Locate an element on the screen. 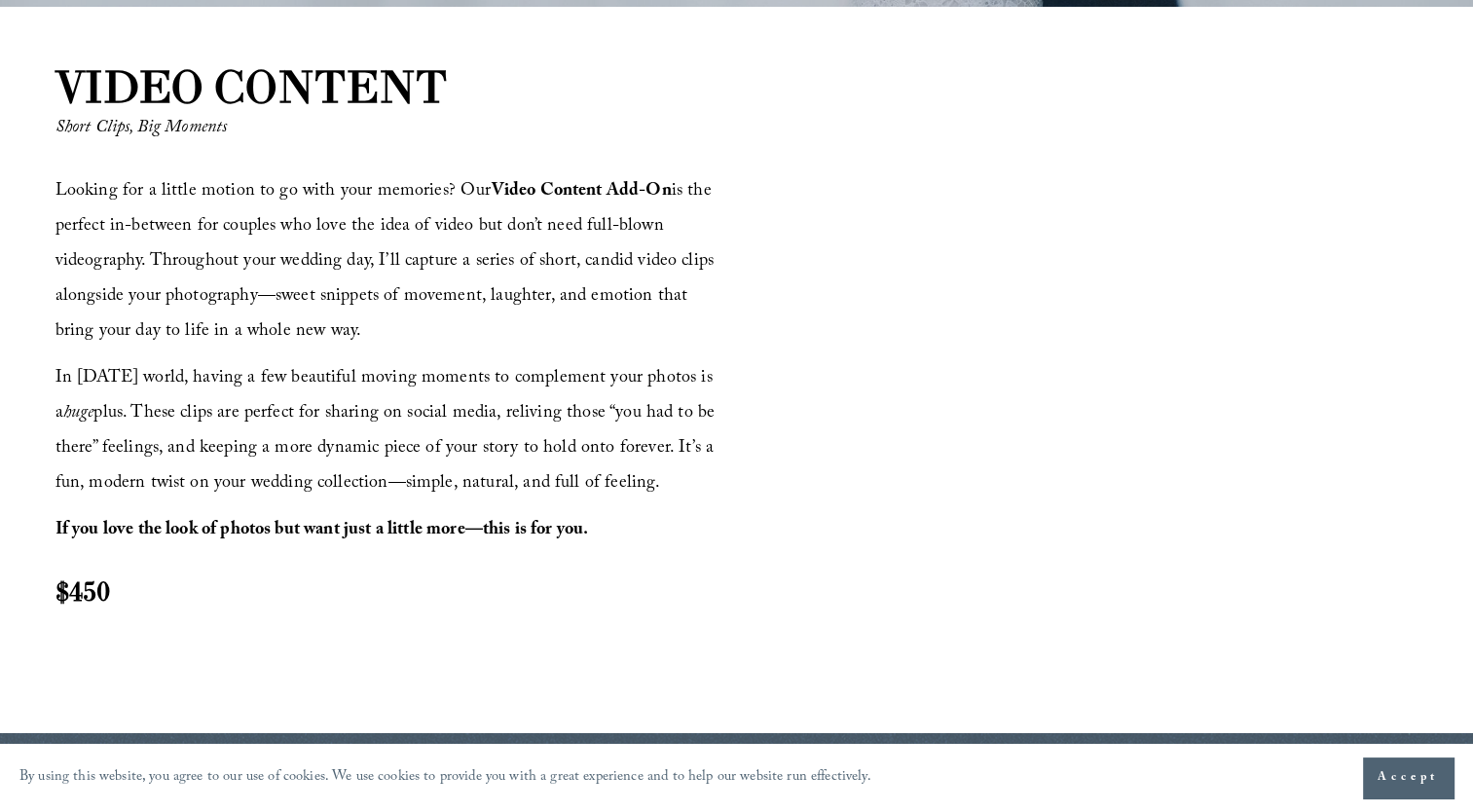  strong: VIDEO CONTENT is located at coordinates (252, 87).